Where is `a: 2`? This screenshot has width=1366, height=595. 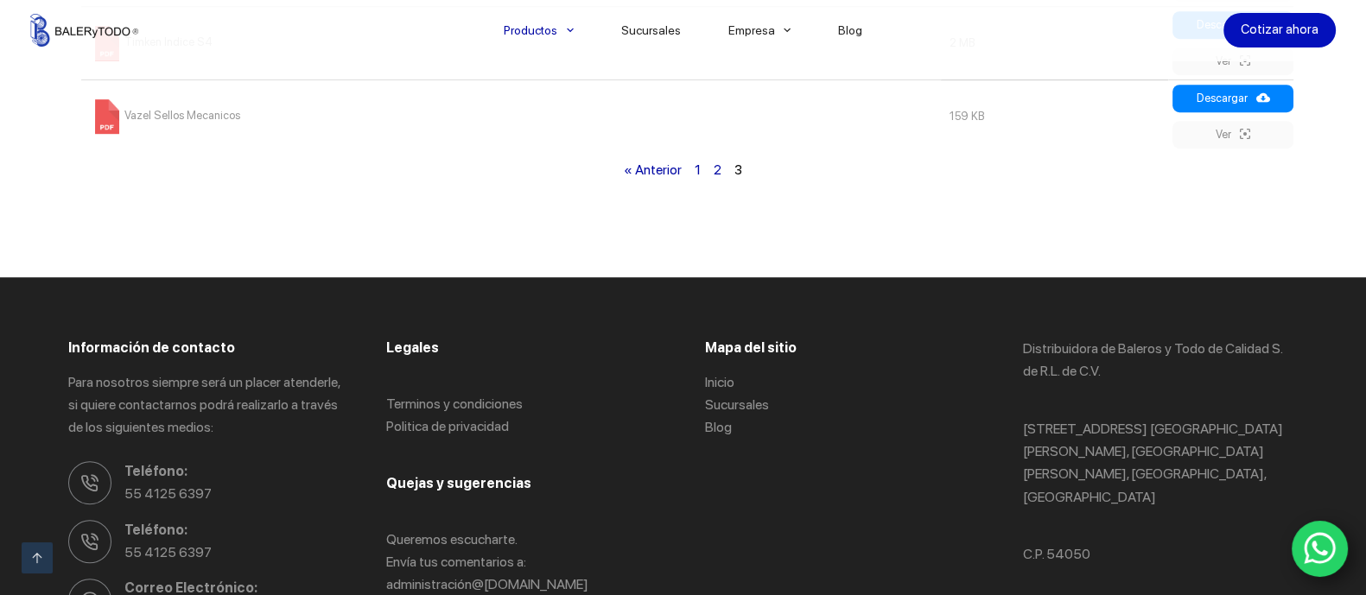
a: 2 is located at coordinates (717, 169).